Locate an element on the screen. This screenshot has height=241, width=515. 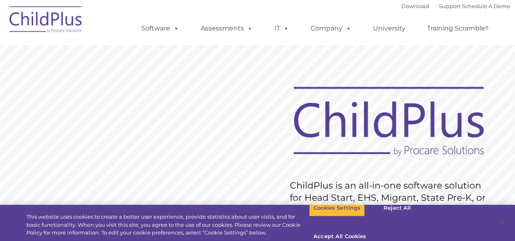
button: Cookies Settings is located at coordinates (336, 208).